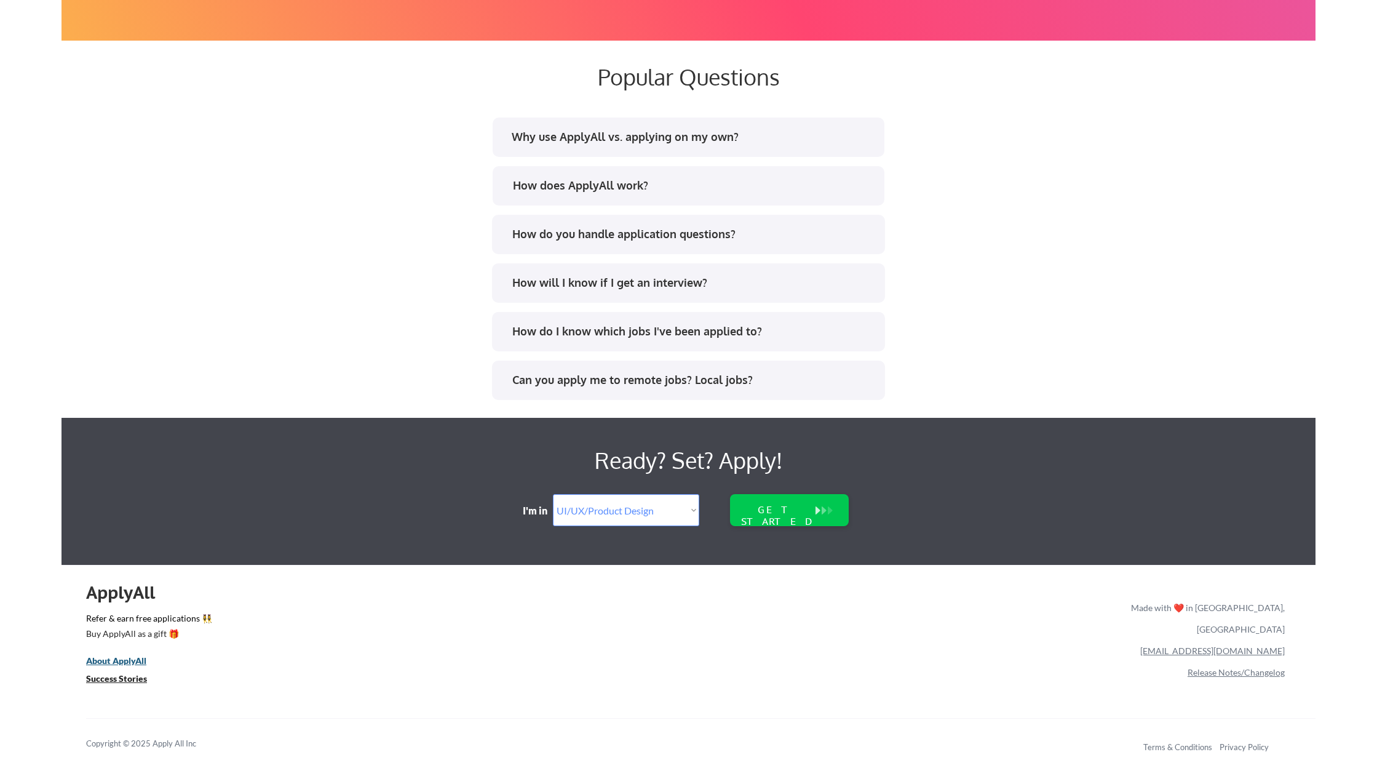  I want to click on a: Privacy Policy, so click(1244, 747).